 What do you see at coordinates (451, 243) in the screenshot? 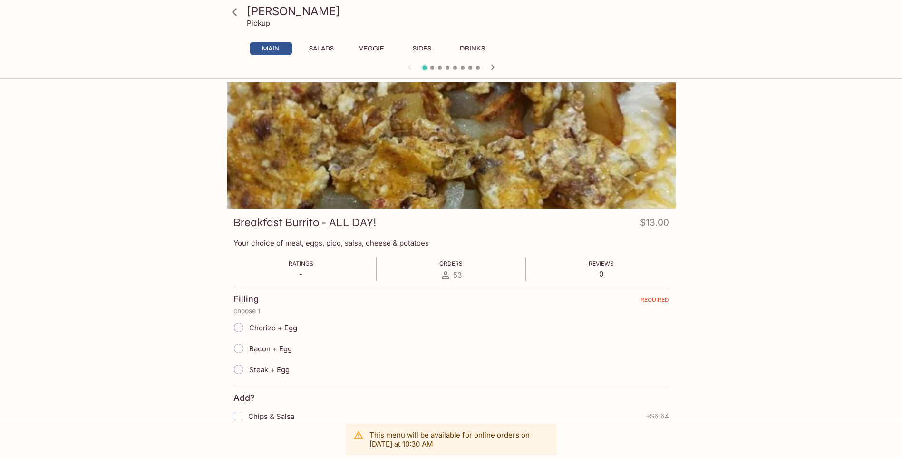
I see `p: Your choice of meat, eggs, pico, salsa, cheese & potatoes` at bounding box center [451, 243].